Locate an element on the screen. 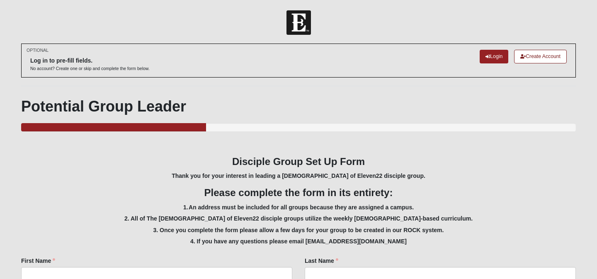 This screenshot has height=279, width=597. h5: 3. Once you complete the form please allow a few days for your group to be created in our ROCK sy... is located at coordinates (298, 230).